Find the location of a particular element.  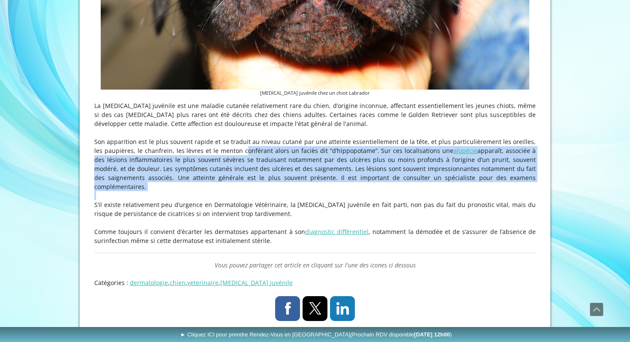

a: Défiler vers le haut is located at coordinates (596, 309).